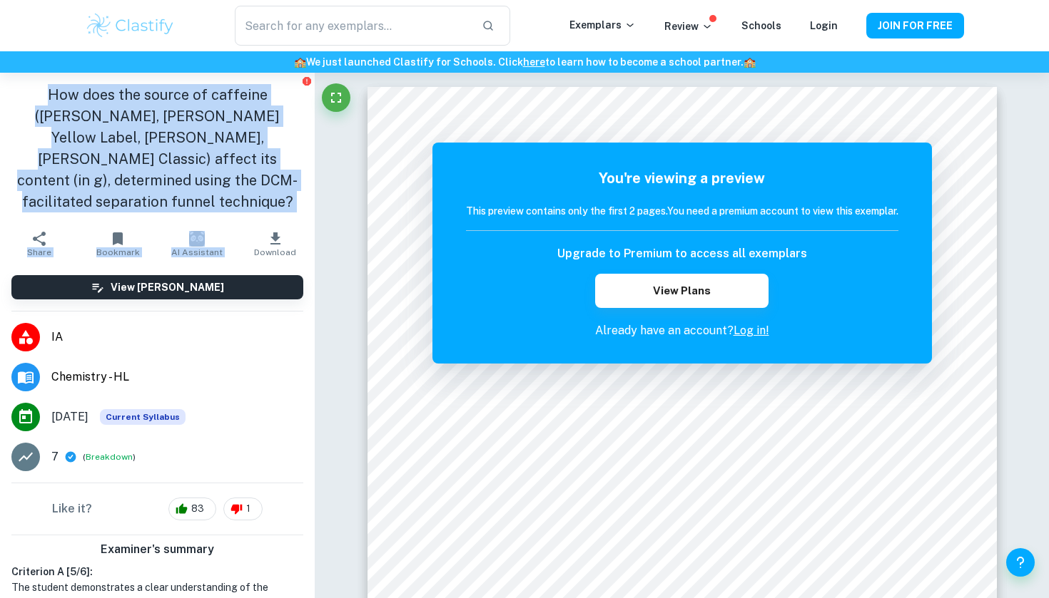 The image size is (1049, 598). What do you see at coordinates (534, 62) in the screenshot?
I see `a: here` at bounding box center [534, 62].